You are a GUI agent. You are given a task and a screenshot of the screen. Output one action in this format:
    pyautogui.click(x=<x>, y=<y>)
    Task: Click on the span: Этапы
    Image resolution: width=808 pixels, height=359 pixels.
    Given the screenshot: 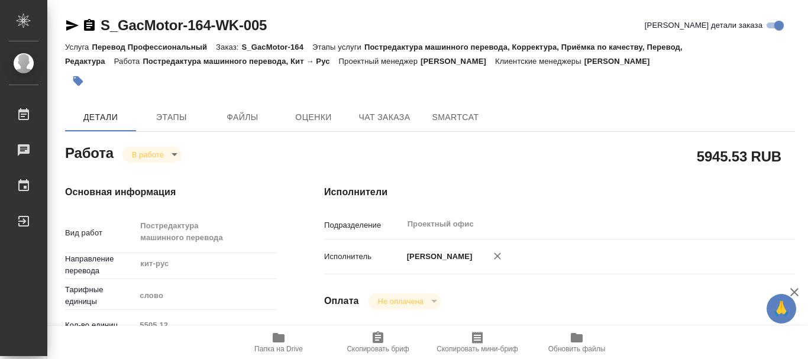 What is the action you would take?
    pyautogui.click(x=172, y=117)
    